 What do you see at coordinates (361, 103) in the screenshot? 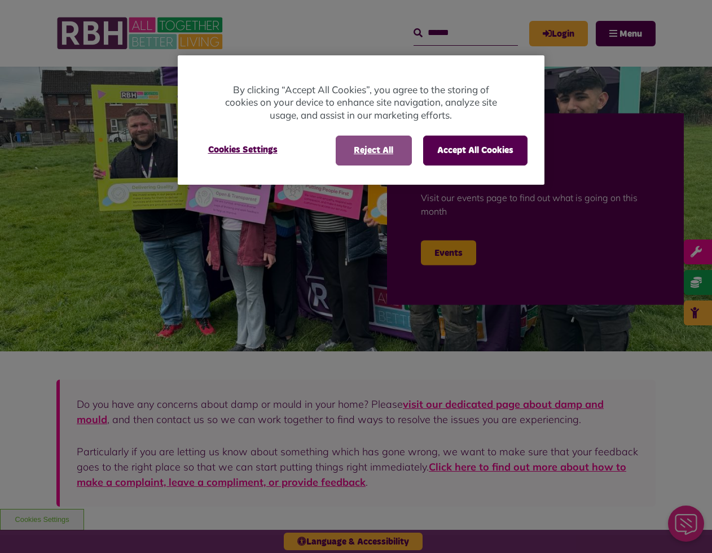
I see `p: By clicking “Accept All Cookies”, you agree to the storing of cookies on your device to enhance s...` at bounding box center [361, 103].